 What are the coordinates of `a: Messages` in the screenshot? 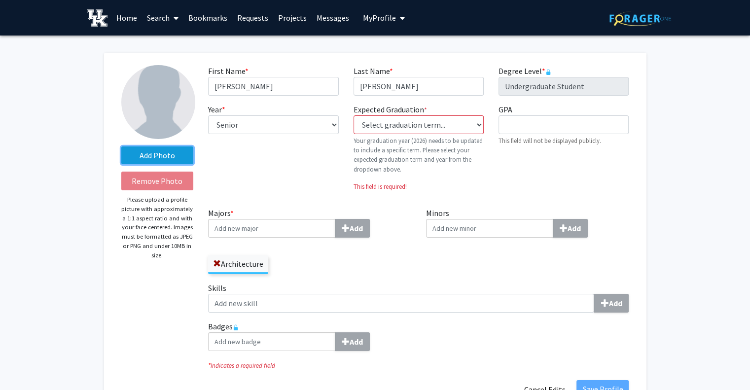 It's located at (333, 18).